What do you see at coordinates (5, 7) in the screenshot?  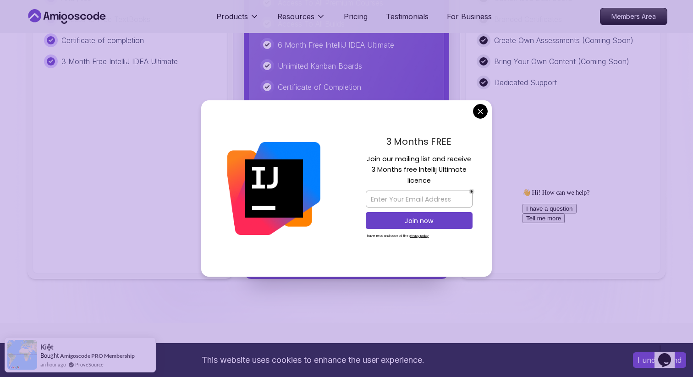 I see `span: 1` at bounding box center [5, 7].